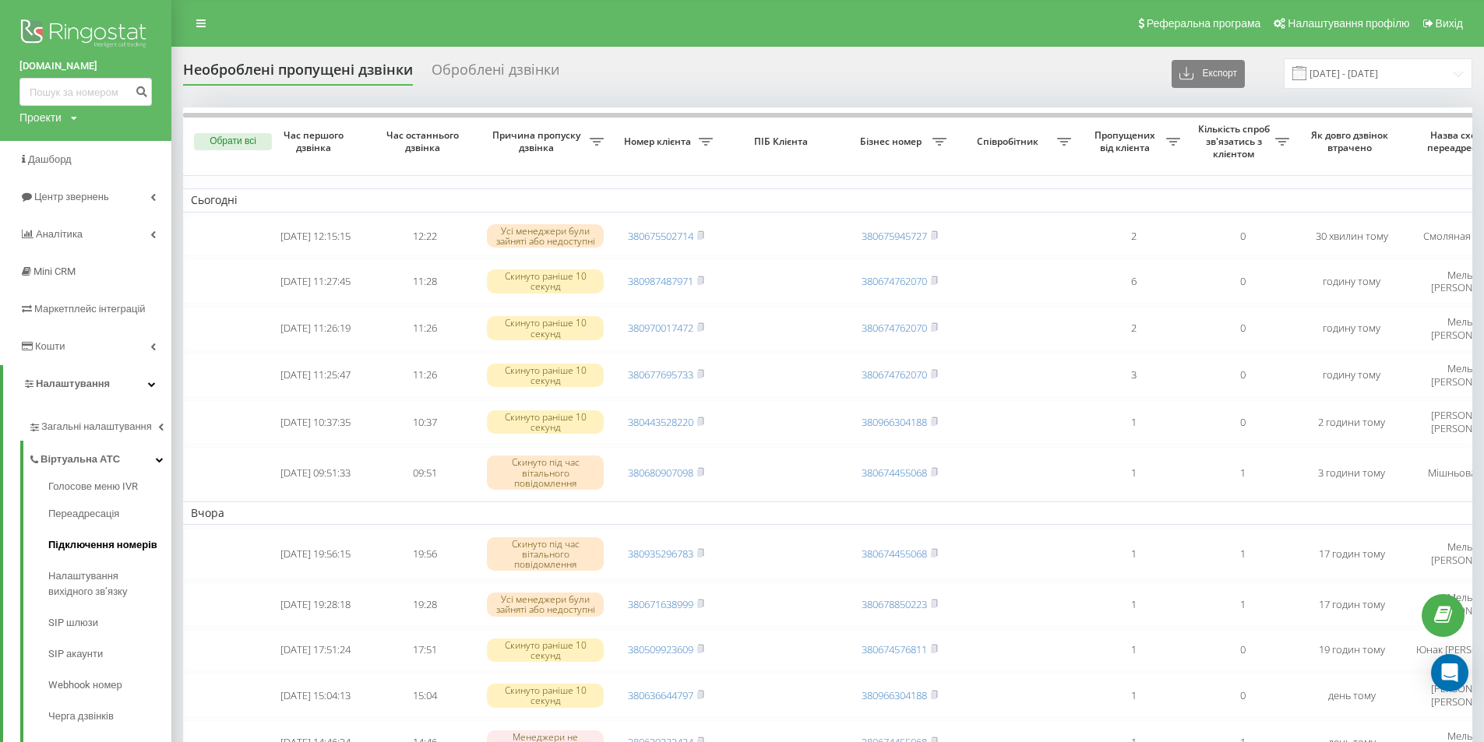 The width and height of the screenshot is (1484, 742). I want to click on a: 380674576811, so click(894, 650).